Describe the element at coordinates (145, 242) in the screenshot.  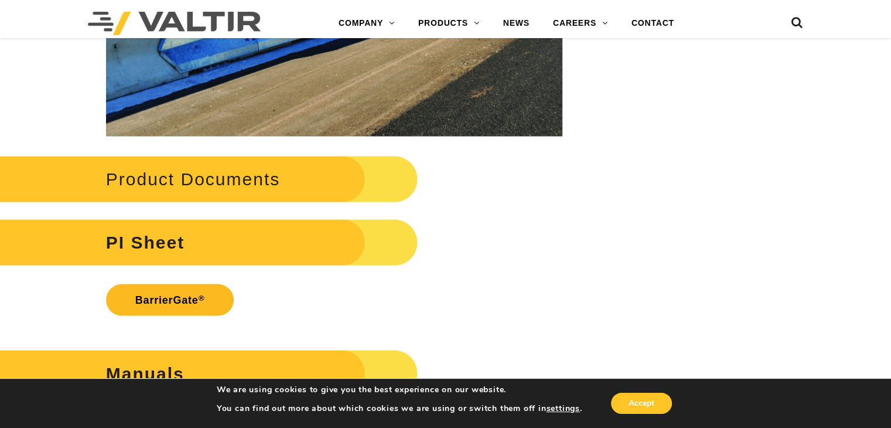
I see `strong: PI Sheet` at that location.